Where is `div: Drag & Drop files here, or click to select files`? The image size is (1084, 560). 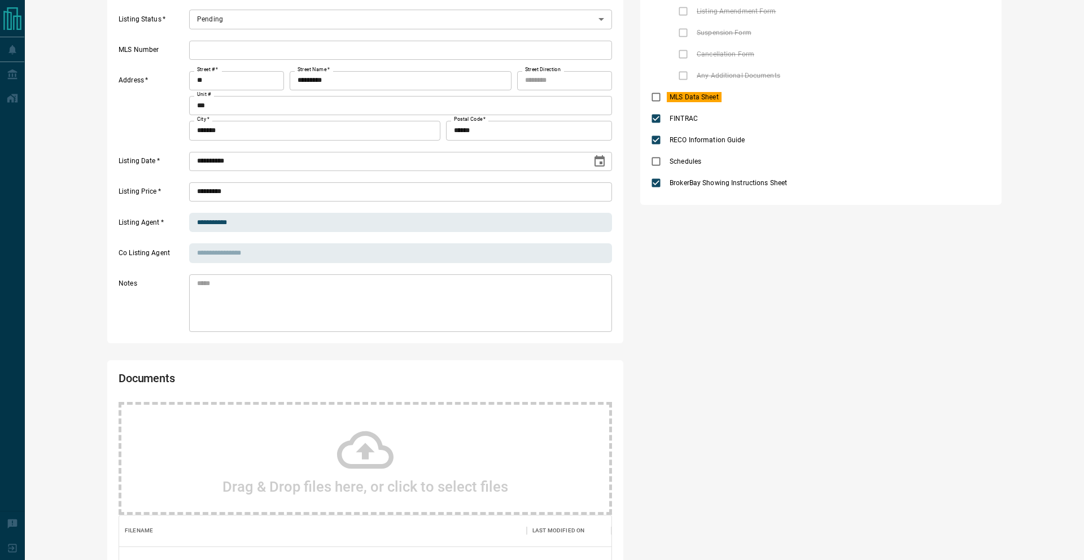 div: Drag & Drop files here, or click to select files is located at coordinates (365, 458).